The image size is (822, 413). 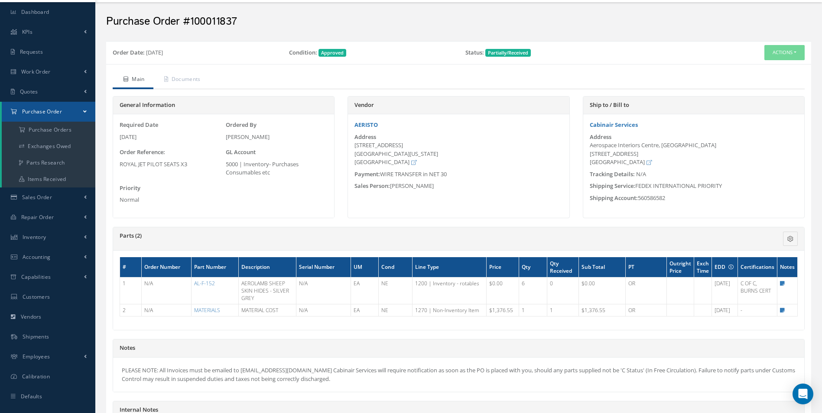 What do you see at coordinates (401, 236) in the screenshot?
I see `h5: Parts (2)` at bounding box center [401, 236].